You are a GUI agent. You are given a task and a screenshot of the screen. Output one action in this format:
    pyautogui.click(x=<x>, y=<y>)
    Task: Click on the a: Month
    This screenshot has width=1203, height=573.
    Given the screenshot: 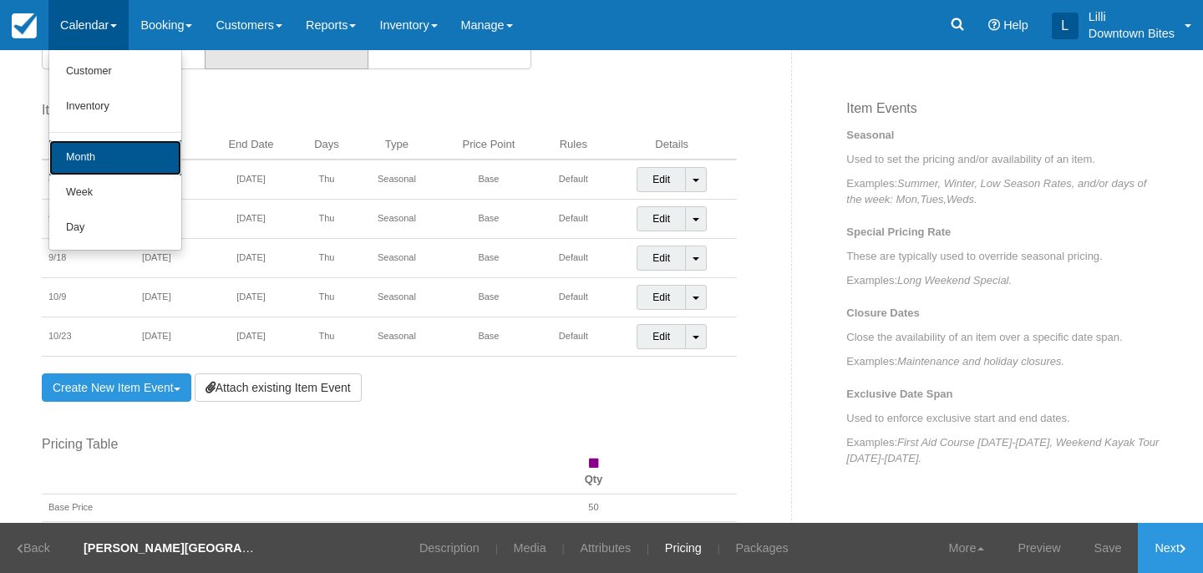 What is the action you would take?
    pyautogui.click(x=115, y=158)
    